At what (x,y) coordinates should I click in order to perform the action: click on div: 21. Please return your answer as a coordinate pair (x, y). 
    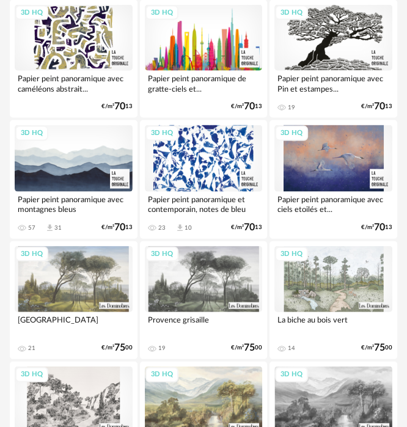
    Looking at the image, I should click on (32, 348).